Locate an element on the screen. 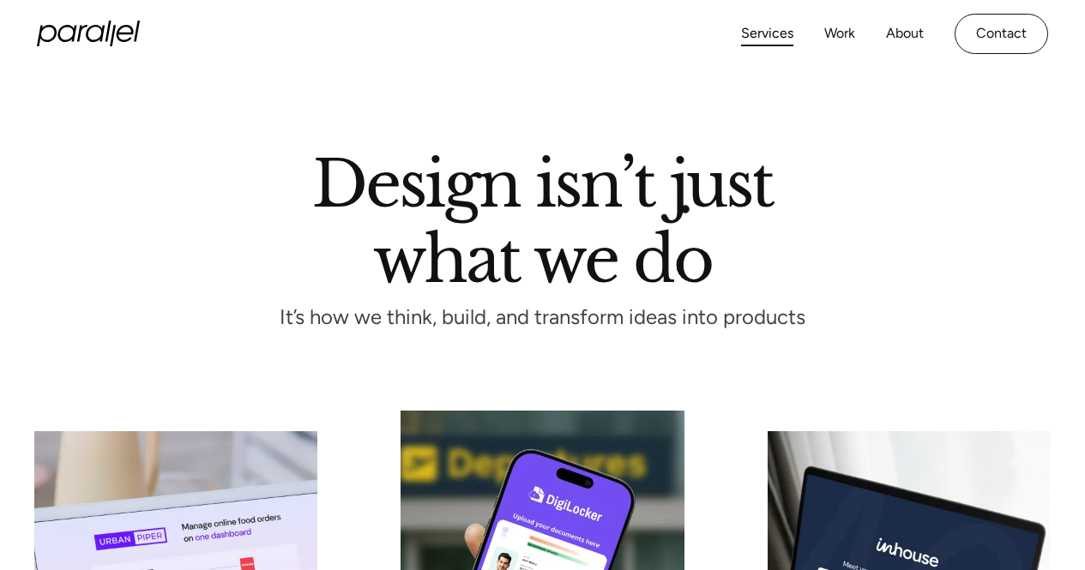 The height and width of the screenshot is (570, 1085). a: About is located at coordinates (905, 33).